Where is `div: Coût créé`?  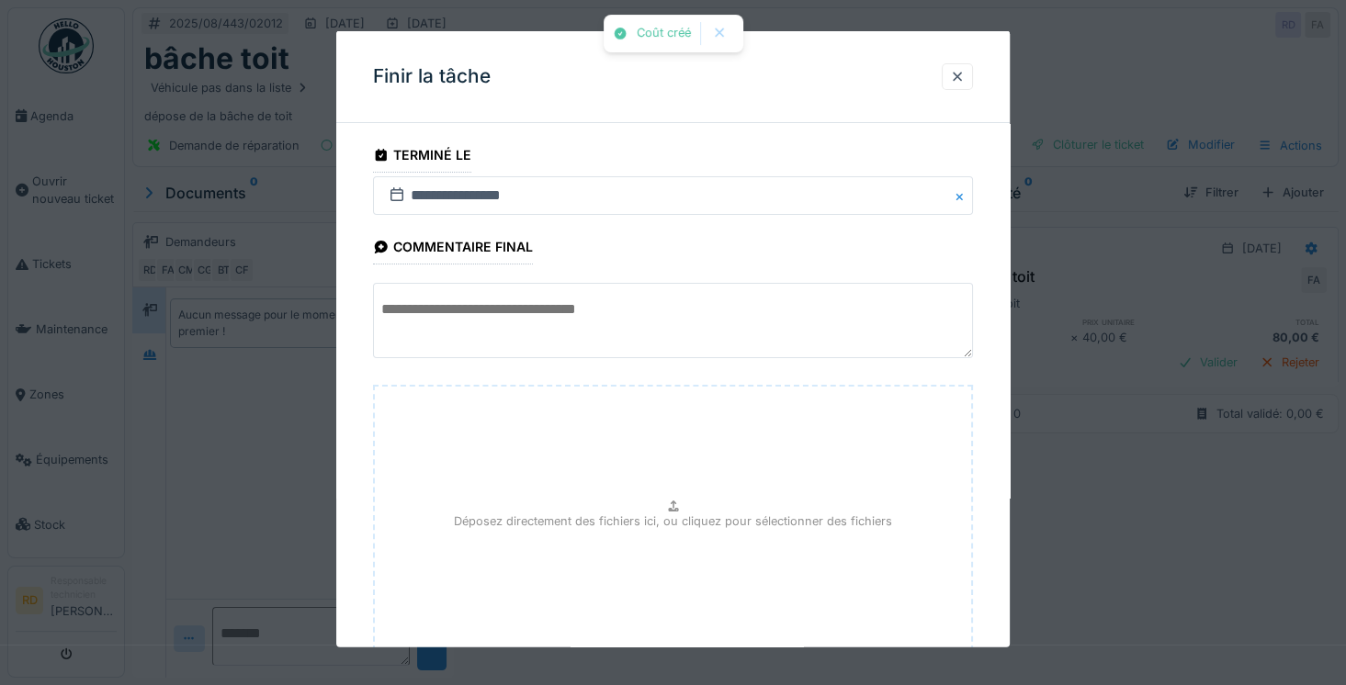 div: Coût créé is located at coordinates (663, 33).